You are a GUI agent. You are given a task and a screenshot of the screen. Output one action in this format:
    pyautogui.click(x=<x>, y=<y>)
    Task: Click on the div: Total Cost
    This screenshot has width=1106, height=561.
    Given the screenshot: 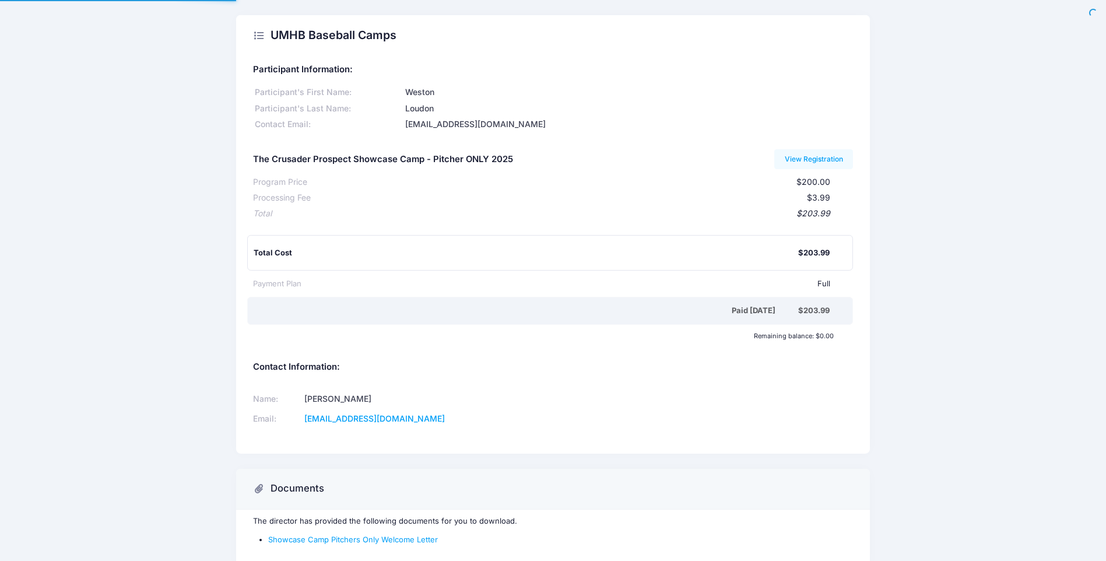 What is the action you would take?
    pyautogui.click(x=526, y=253)
    